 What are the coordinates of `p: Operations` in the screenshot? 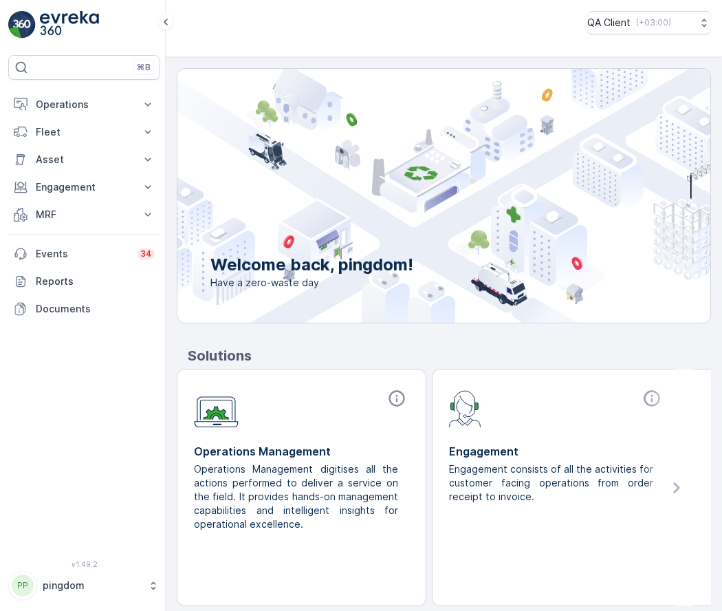 It's located at (84, 105).